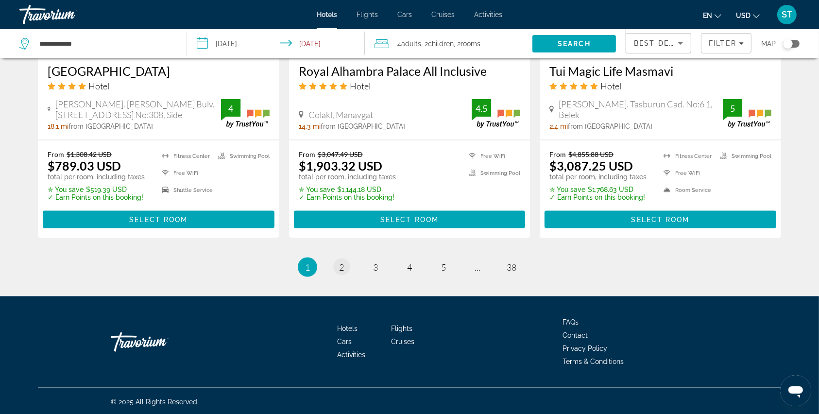 Image resolution: width=819 pixels, height=414 pixels. What do you see at coordinates (347, 190) in the screenshot?
I see `p: $1,144.18 USD` at bounding box center [347, 190].